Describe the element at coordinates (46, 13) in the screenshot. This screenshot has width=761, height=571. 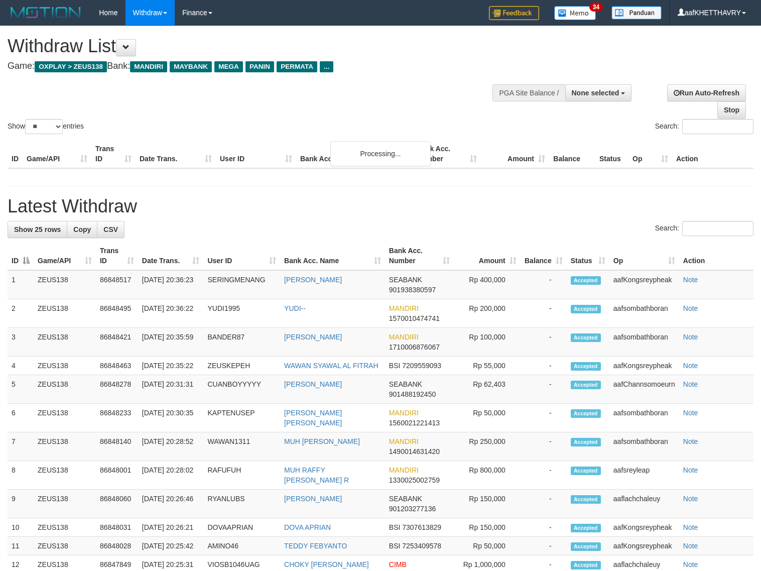
I see `img: MOTION_logo.png` at that location.